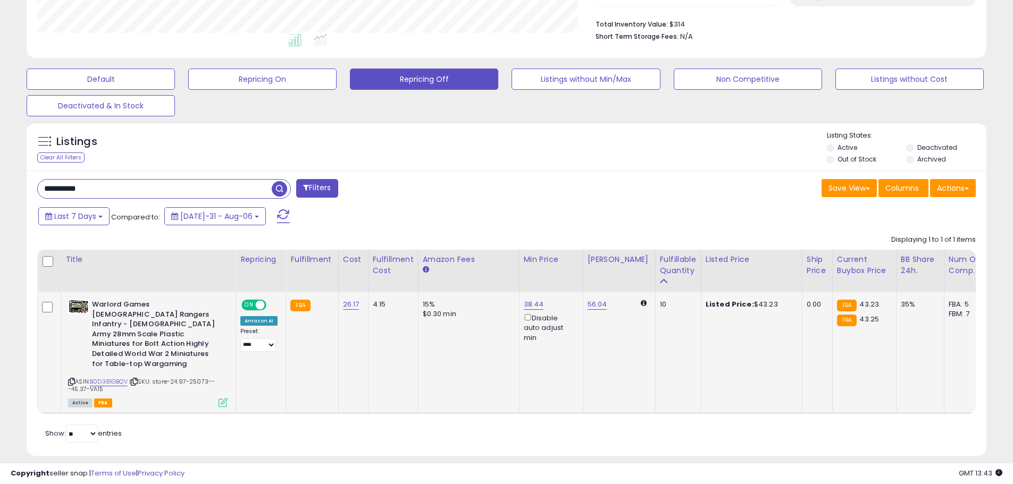 This screenshot has height=484, width=1013. What do you see at coordinates (259, 321) in the screenshot?
I see `div: Amazon AI` at bounding box center [259, 321].